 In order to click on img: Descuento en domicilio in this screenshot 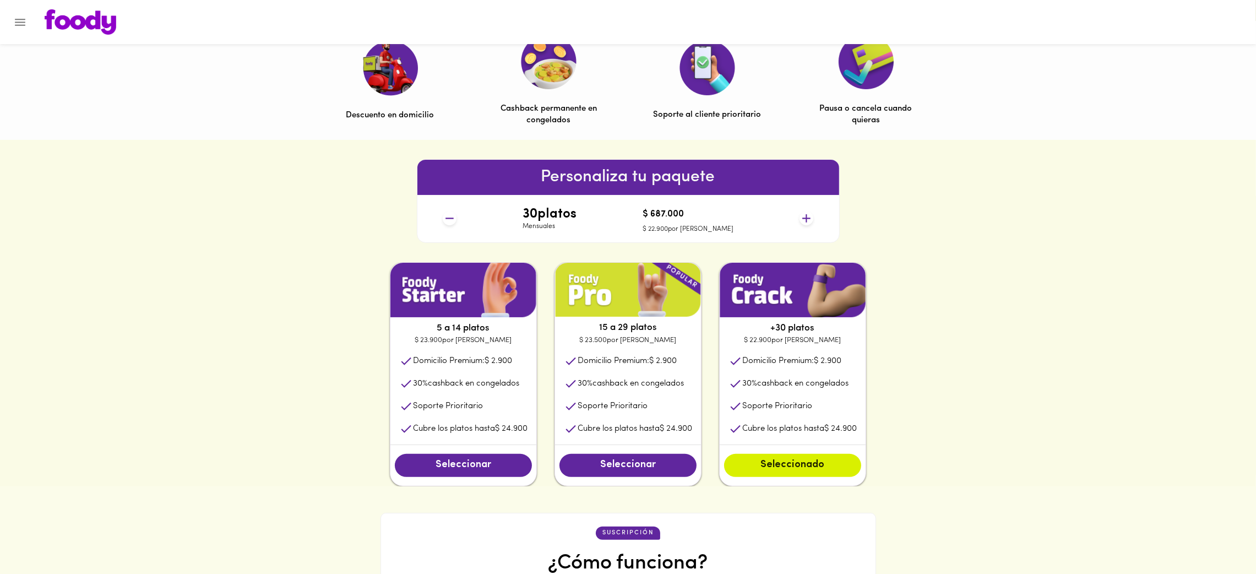, I will do `click(390, 68)`.